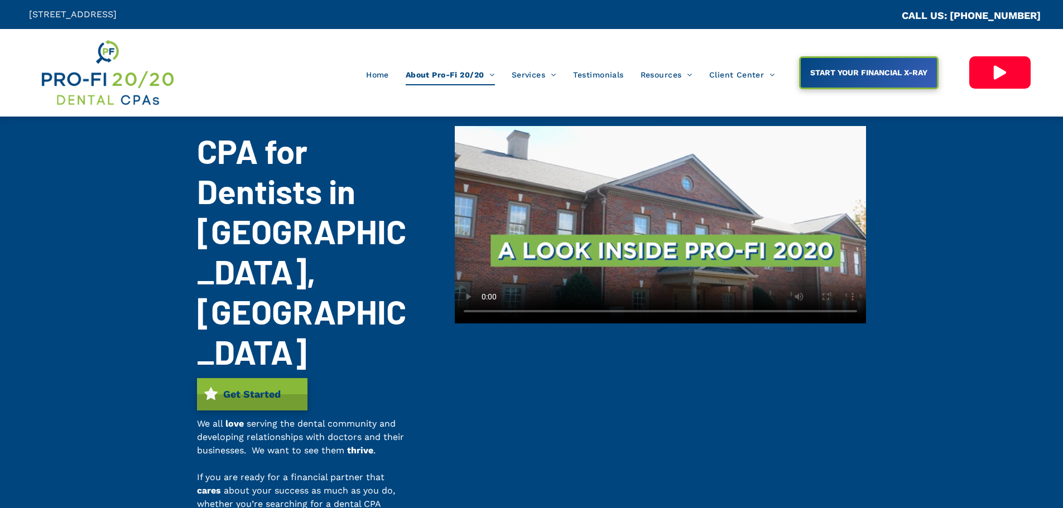 The height and width of the screenshot is (508, 1063). I want to click on span: Get Started, so click(252, 394).